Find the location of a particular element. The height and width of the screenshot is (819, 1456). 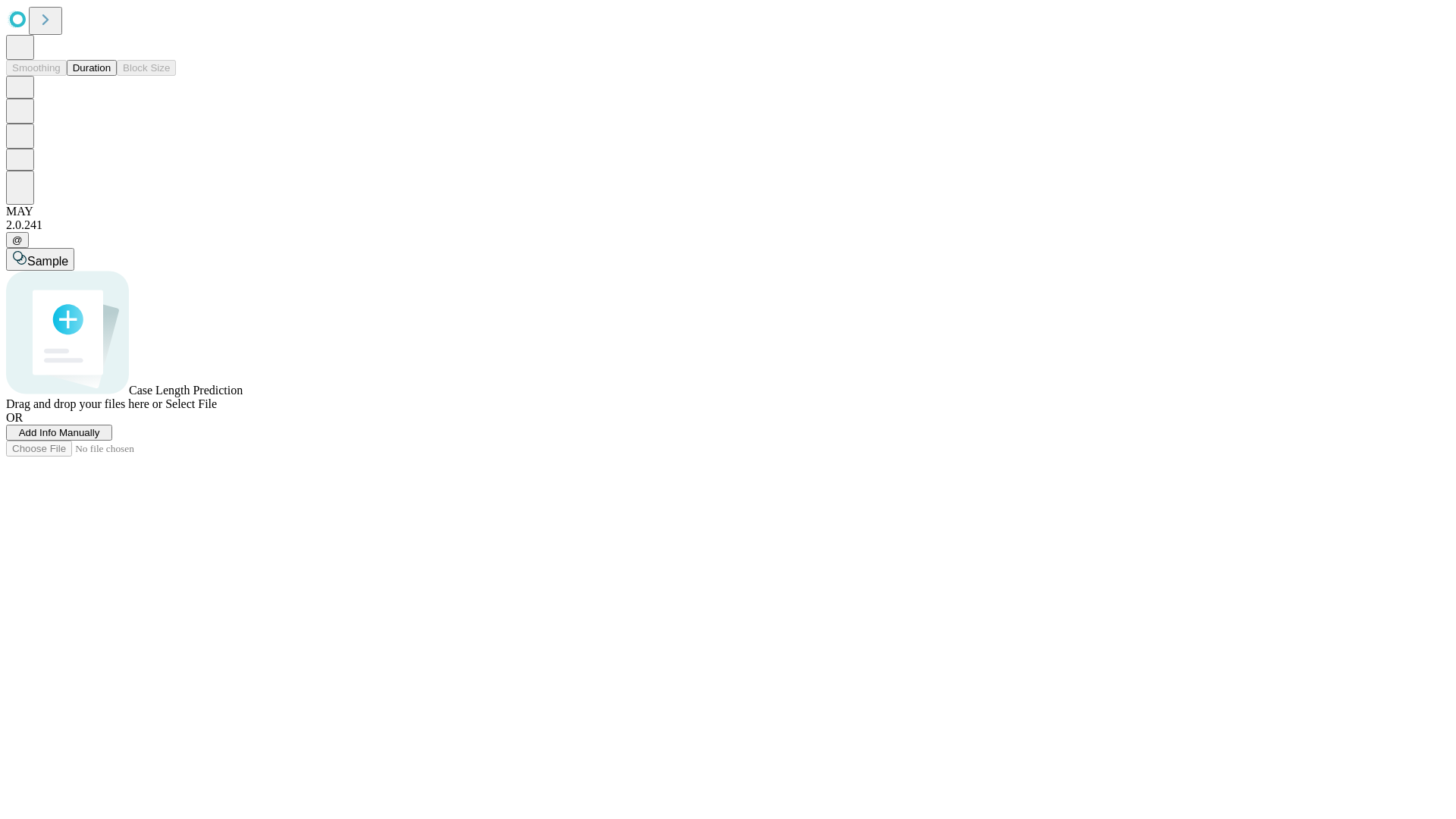

span: Add Info Manually is located at coordinates (59, 432).